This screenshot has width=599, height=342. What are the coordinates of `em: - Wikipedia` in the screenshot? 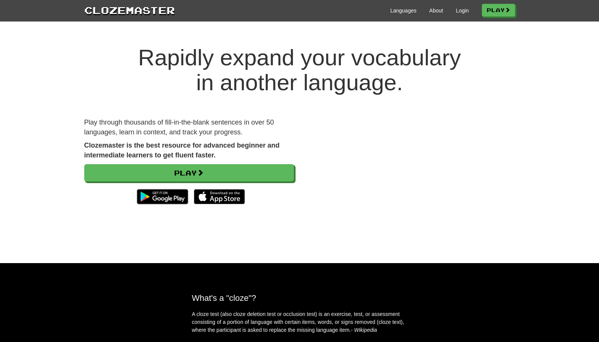 It's located at (364, 330).